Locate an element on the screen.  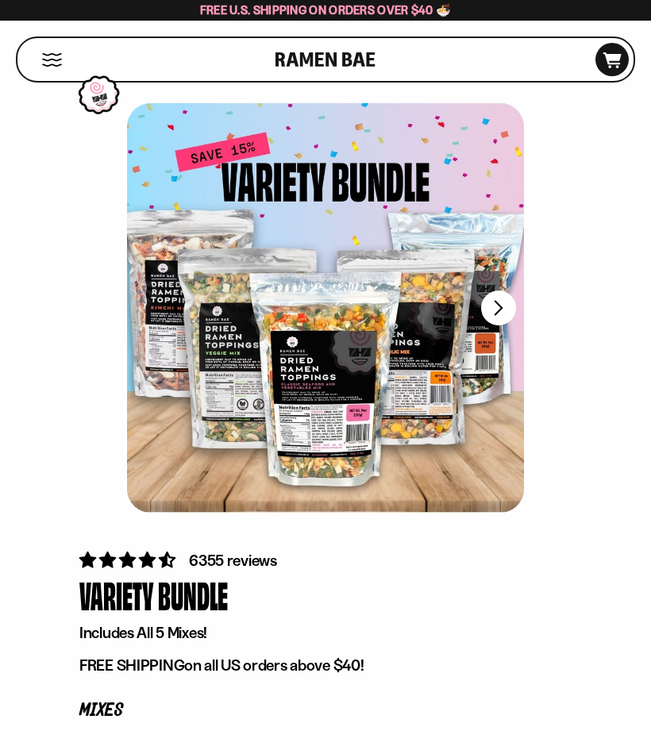
strong: FREE SHIPPING is located at coordinates (132, 665).